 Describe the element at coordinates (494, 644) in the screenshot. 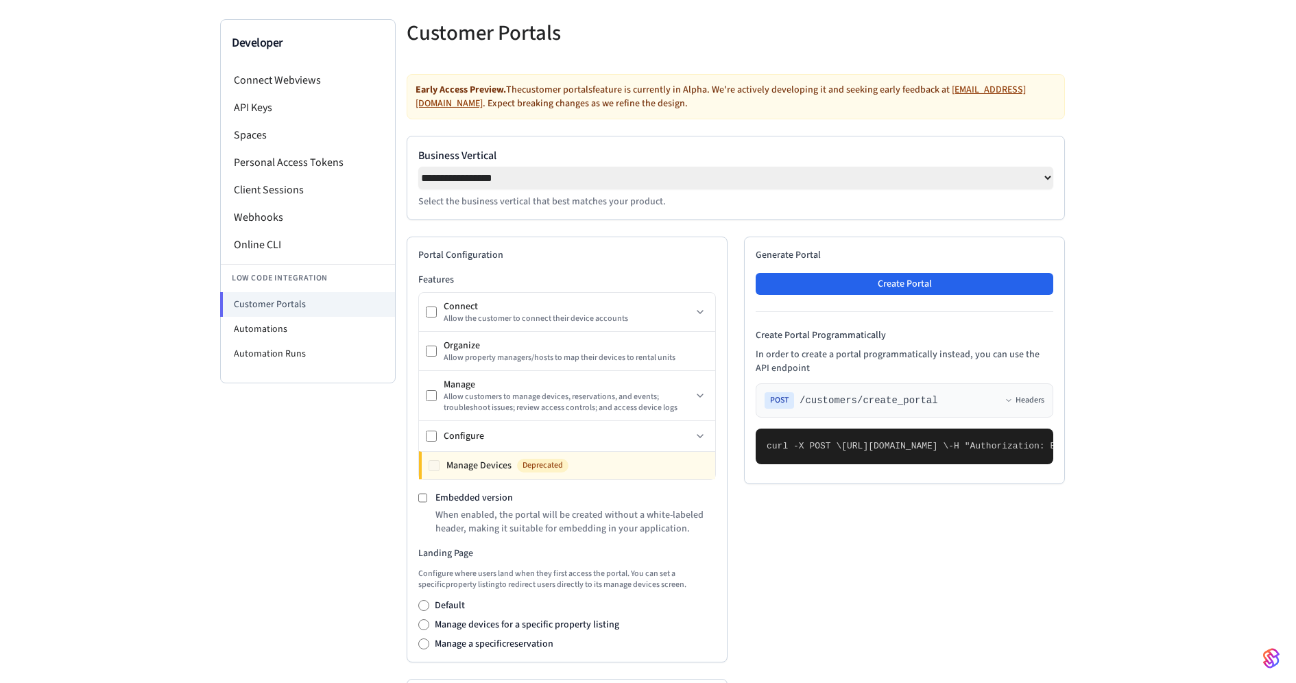

I see `label: Manage a specific reservation` at that location.